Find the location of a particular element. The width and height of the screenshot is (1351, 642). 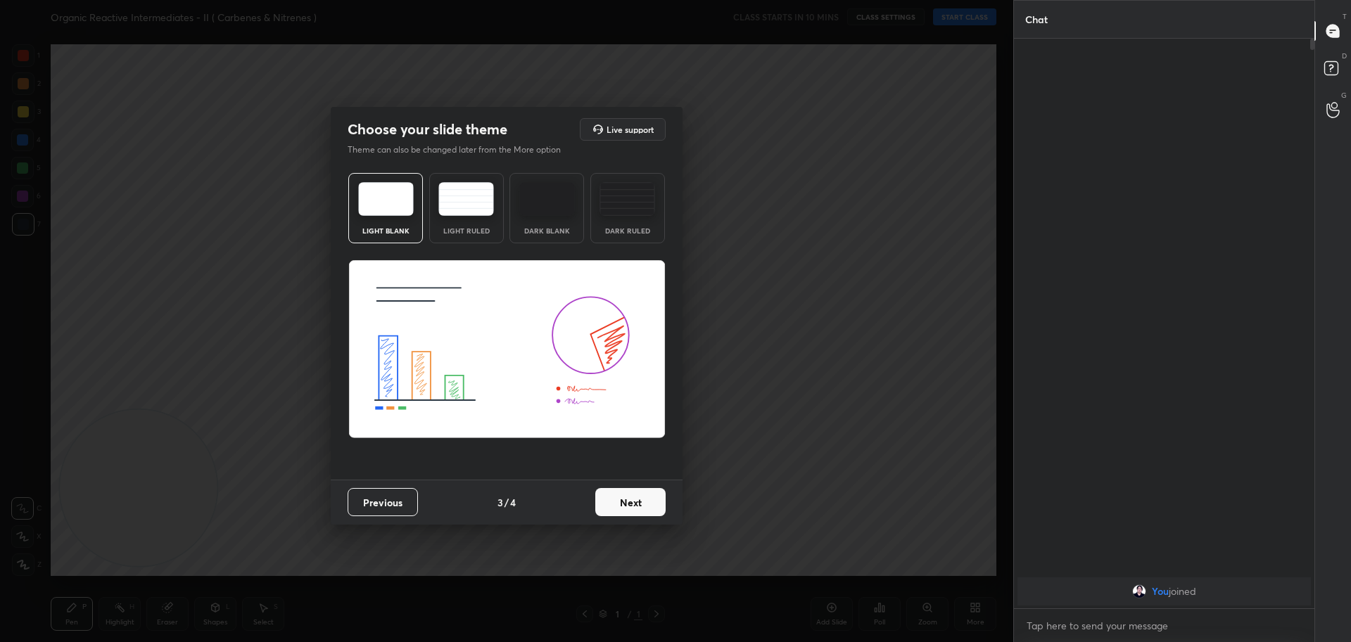

span: You is located at coordinates (1160, 592).